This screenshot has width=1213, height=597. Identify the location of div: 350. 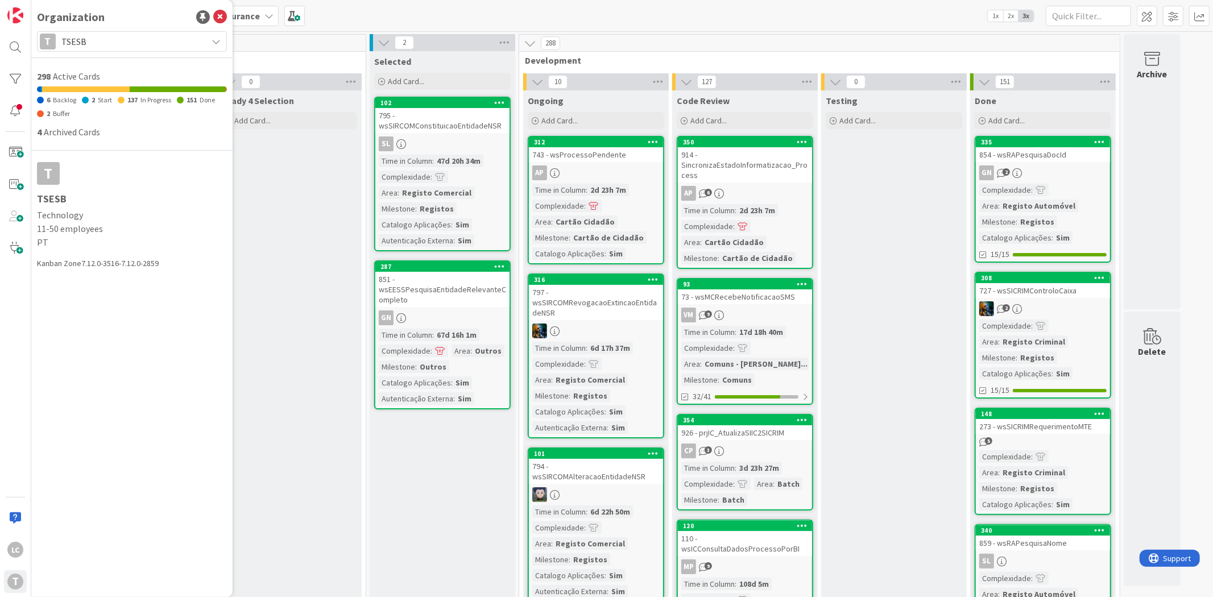
(748, 142).